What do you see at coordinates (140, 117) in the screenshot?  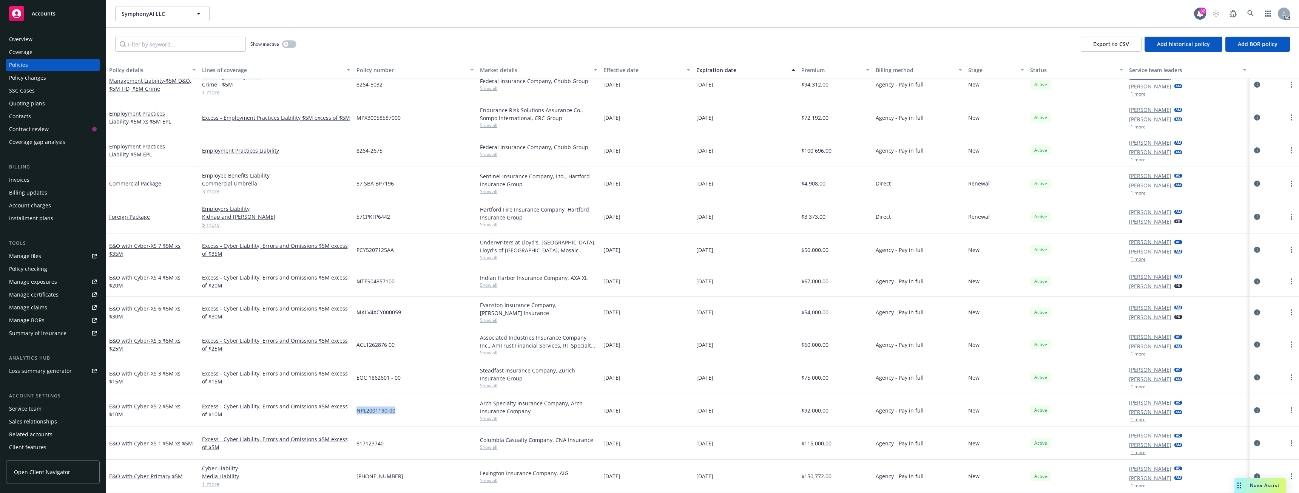 I see `a: Employment Practices Liability` at bounding box center [140, 117].